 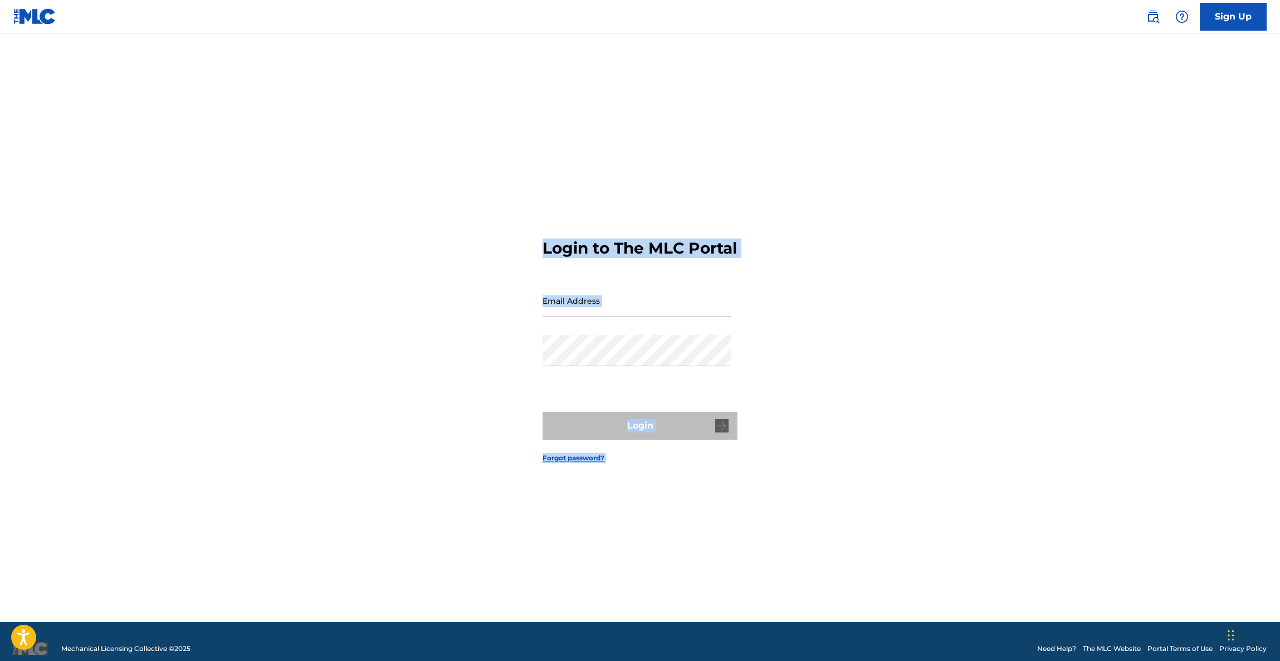 What do you see at coordinates (1231, 635) in the screenshot?
I see `div: Drag` at bounding box center [1231, 635].